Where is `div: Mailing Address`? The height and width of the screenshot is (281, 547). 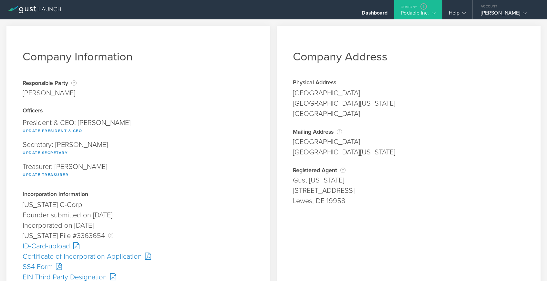
div: Mailing Address is located at coordinates (409, 132).